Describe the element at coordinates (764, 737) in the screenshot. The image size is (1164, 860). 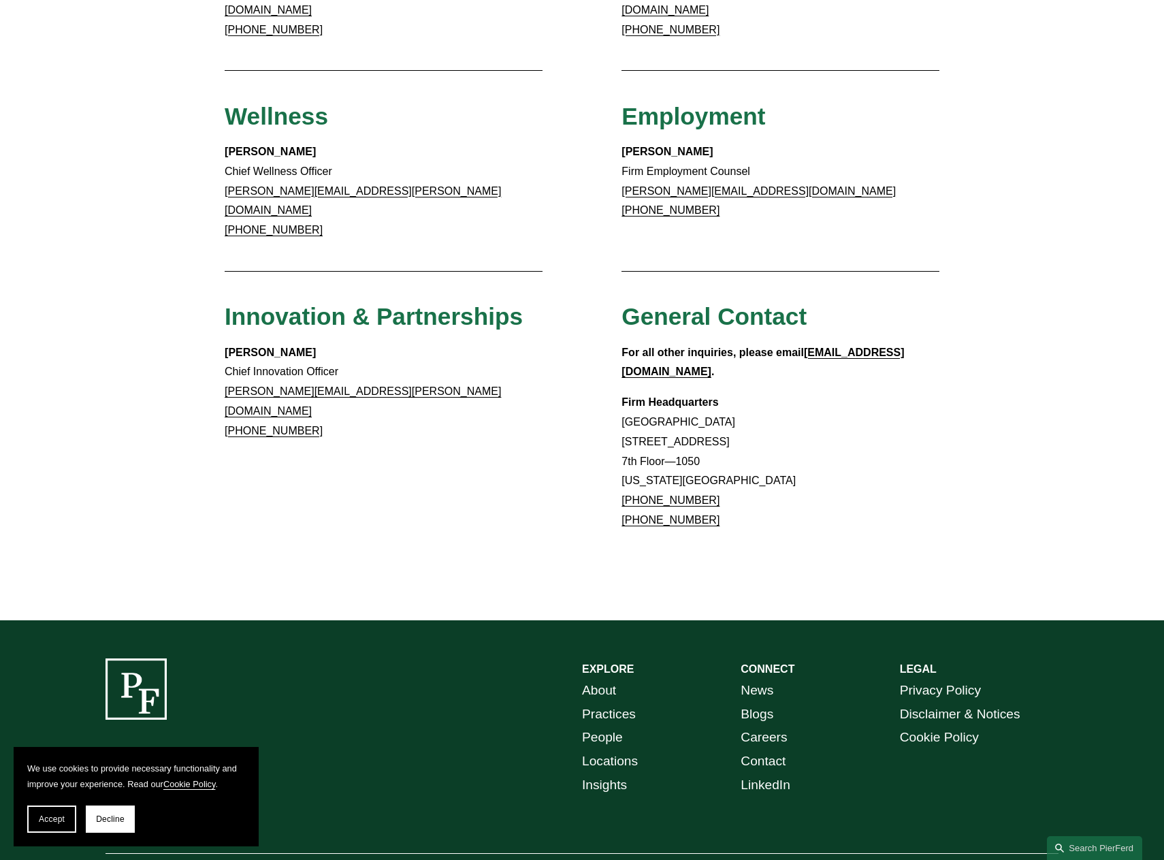
I see `a: Careers` at that location.